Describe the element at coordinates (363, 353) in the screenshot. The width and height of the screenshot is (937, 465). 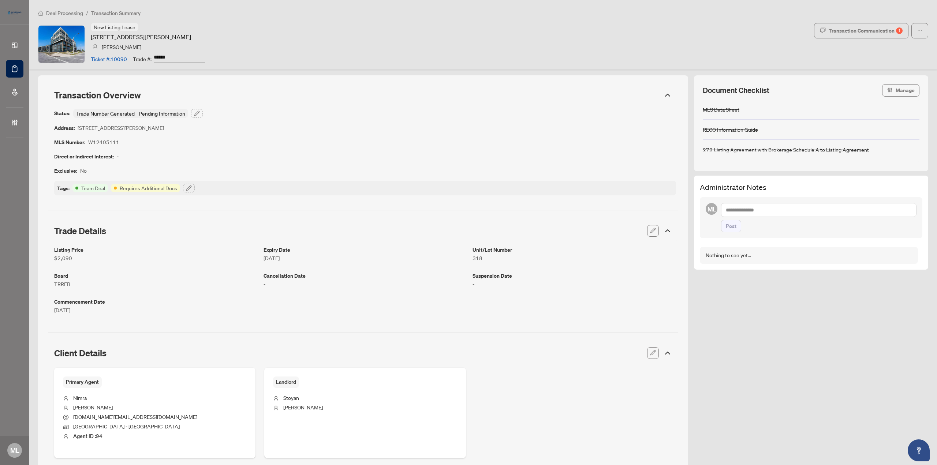
I see `div: Client Details` at that location.